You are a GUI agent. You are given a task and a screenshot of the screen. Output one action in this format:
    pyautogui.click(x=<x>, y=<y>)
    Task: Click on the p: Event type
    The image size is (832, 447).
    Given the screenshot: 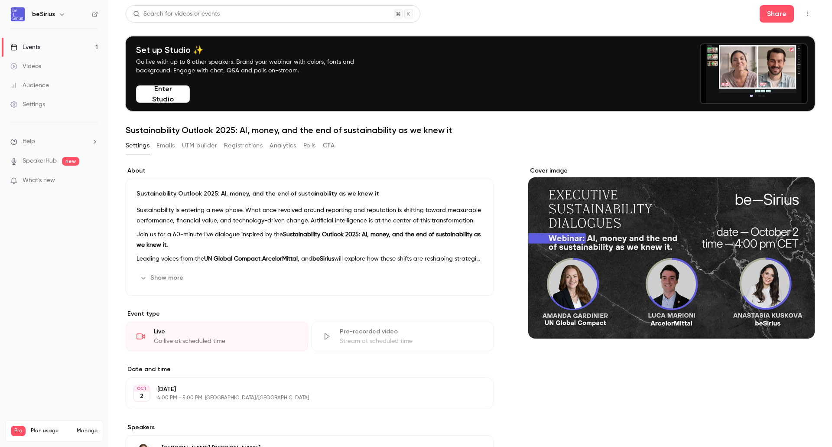 What is the action you would take?
    pyautogui.click(x=310, y=314)
    